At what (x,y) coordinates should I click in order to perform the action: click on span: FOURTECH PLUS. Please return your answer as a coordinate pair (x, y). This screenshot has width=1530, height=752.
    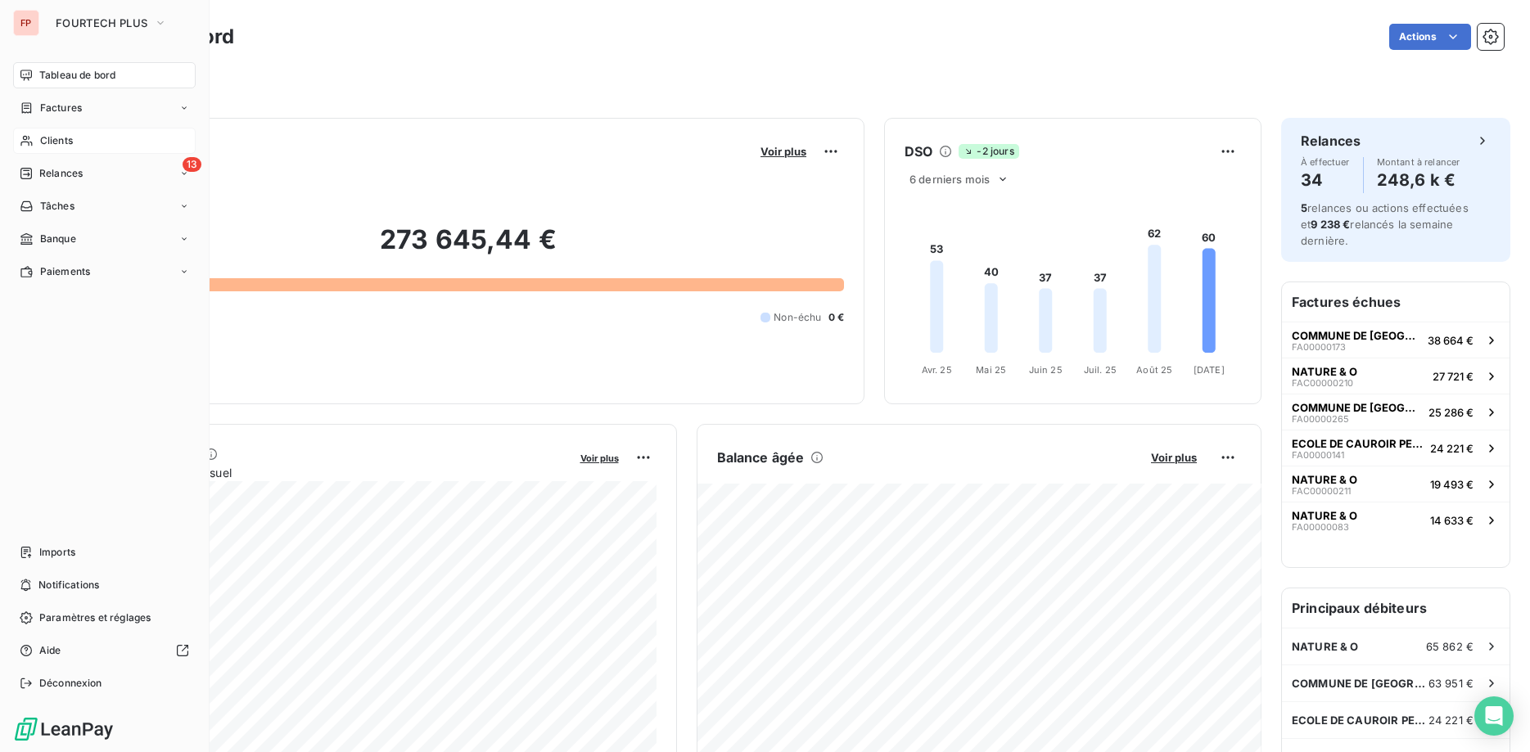
    Looking at the image, I should click on (101, 23).